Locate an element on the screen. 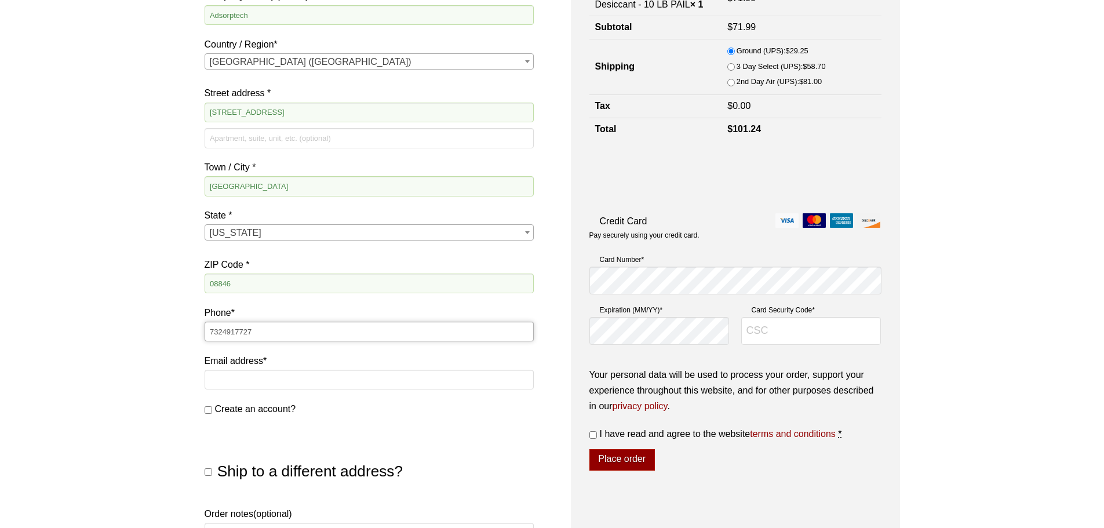  th: Shipping is located at coordinates (656, 67).